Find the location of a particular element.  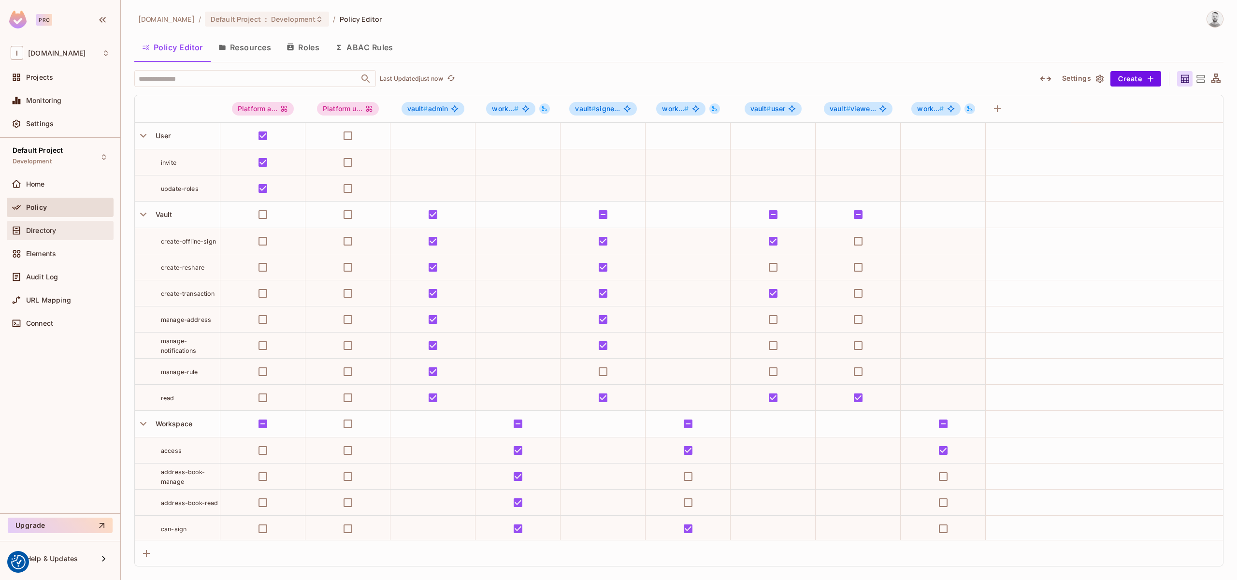

span: Policy Editor is located at coordinates (361, 19).